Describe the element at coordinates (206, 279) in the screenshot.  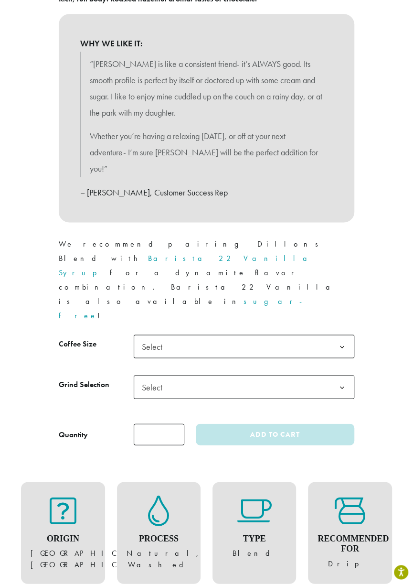
I see `p: We recommend pairing Dillons Blend with for a dynamite flavor combination. Barista 22 Vanilla is ...` at that location.